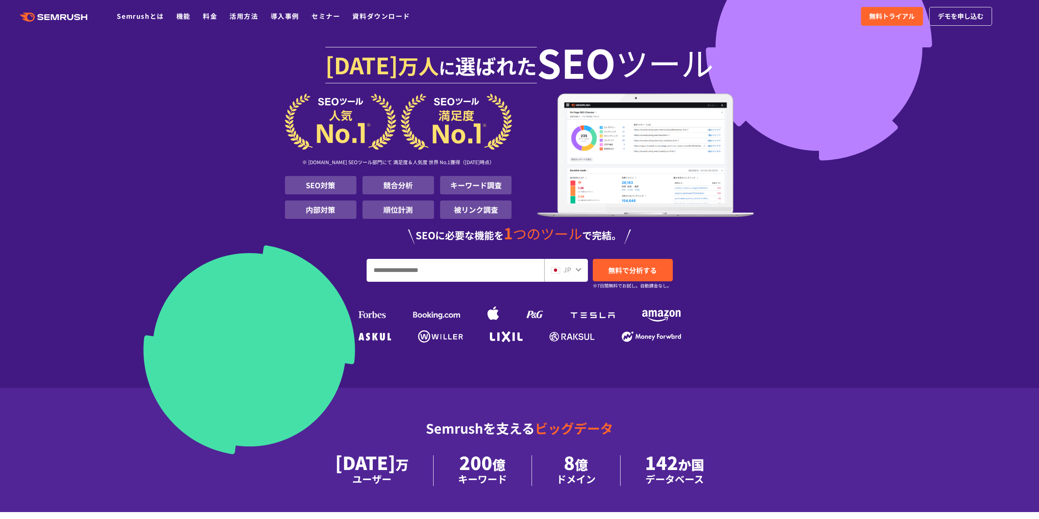 The image size is (1039, 519). I want to click on li: 内部対策, so click(321, 209).